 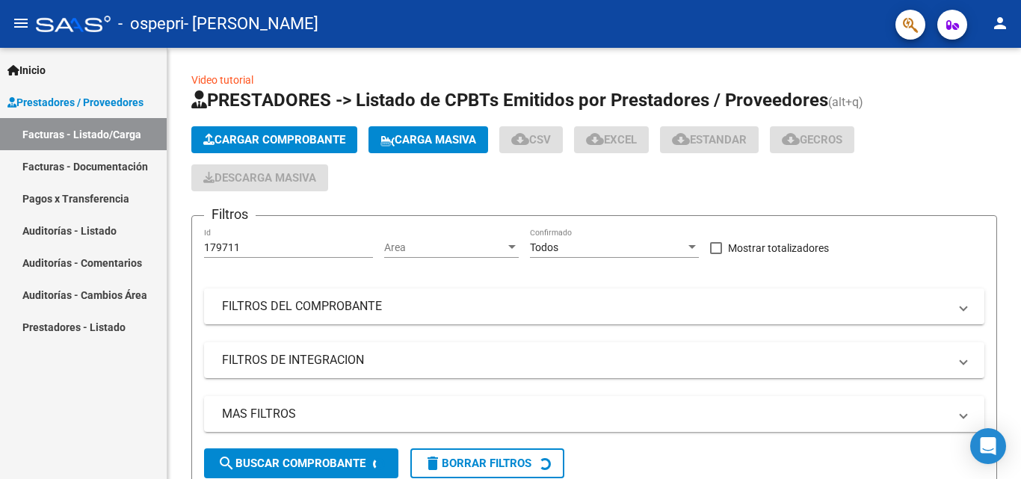 What do you see at coordinates (710, 140) in the screenshot?
I see `span: Estandar` at bounding box center [710, 140].